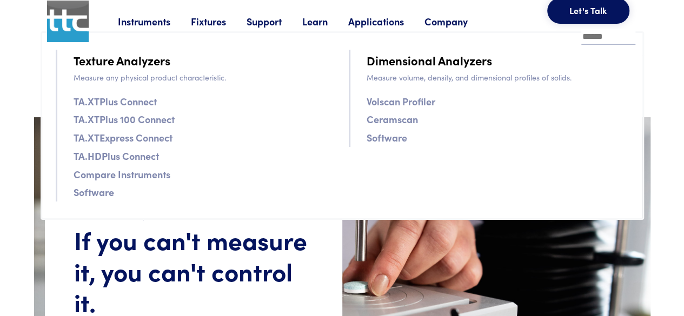 This screenshot has width=684, height=316. I want to click on a: Learn, so click(325, 21).